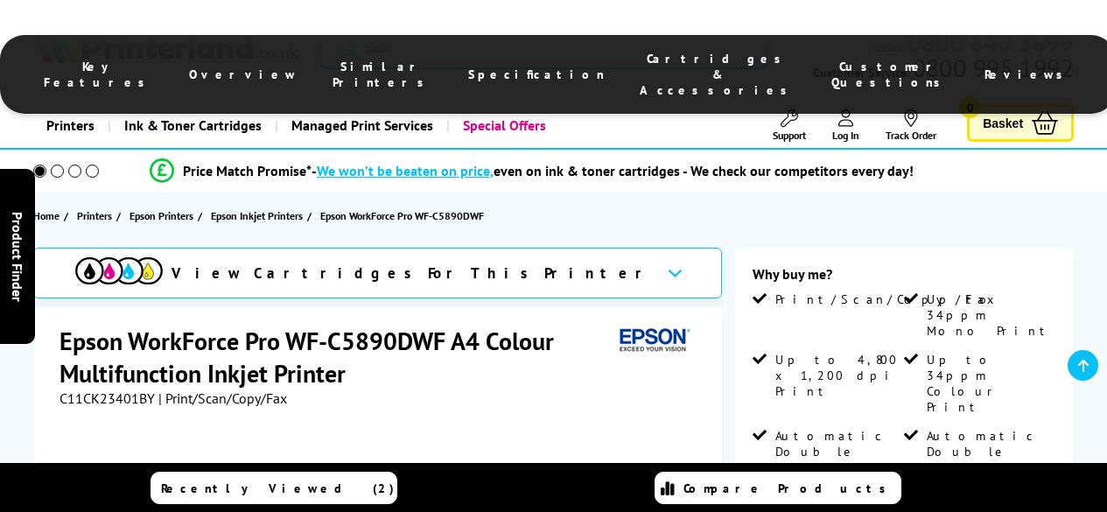 Image resolution: width=1107 pixels, height=512 pixels. I want to click on img: cmyk-icon.svg, so click(119, 271).